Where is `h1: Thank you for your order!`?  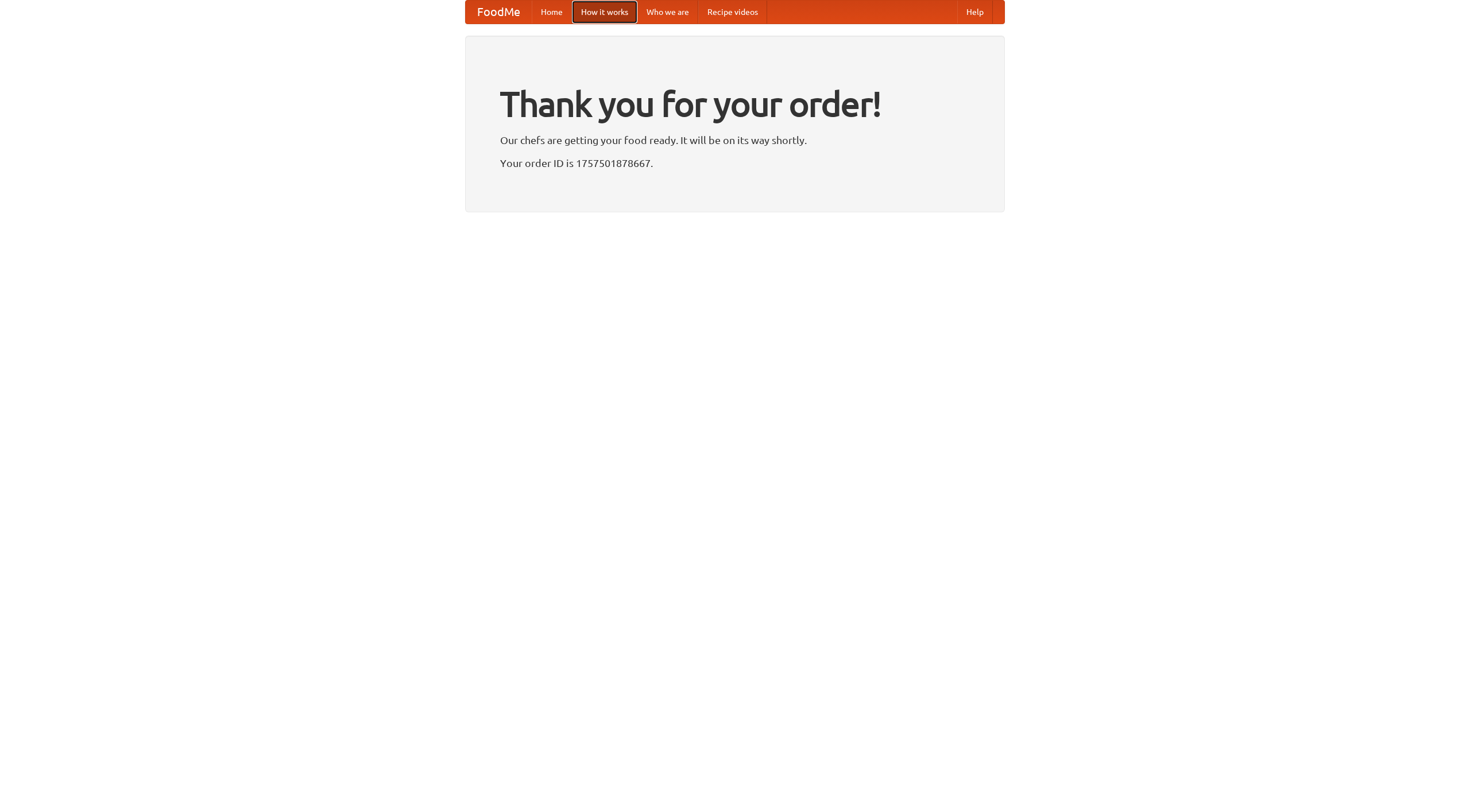 h1: Thank you for your order! is located at coordinates (735, 104).